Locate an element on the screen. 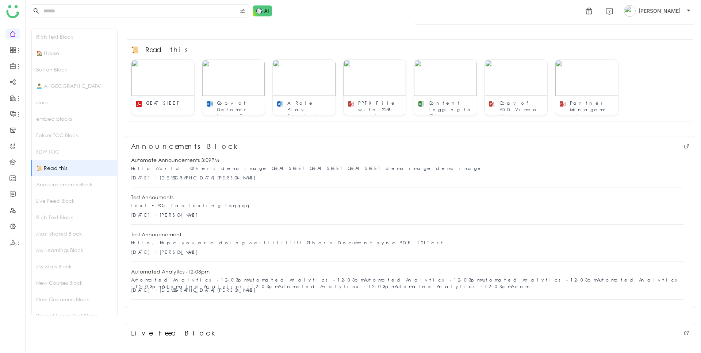  img: xlsx.svg is located at coordinates (421, 104).